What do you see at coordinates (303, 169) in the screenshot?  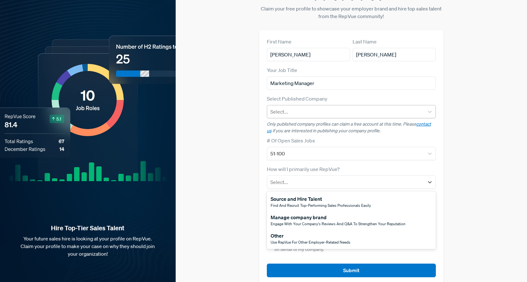 I see `label: How will I primarily use RepVue?` at bounding box center [303, 169].